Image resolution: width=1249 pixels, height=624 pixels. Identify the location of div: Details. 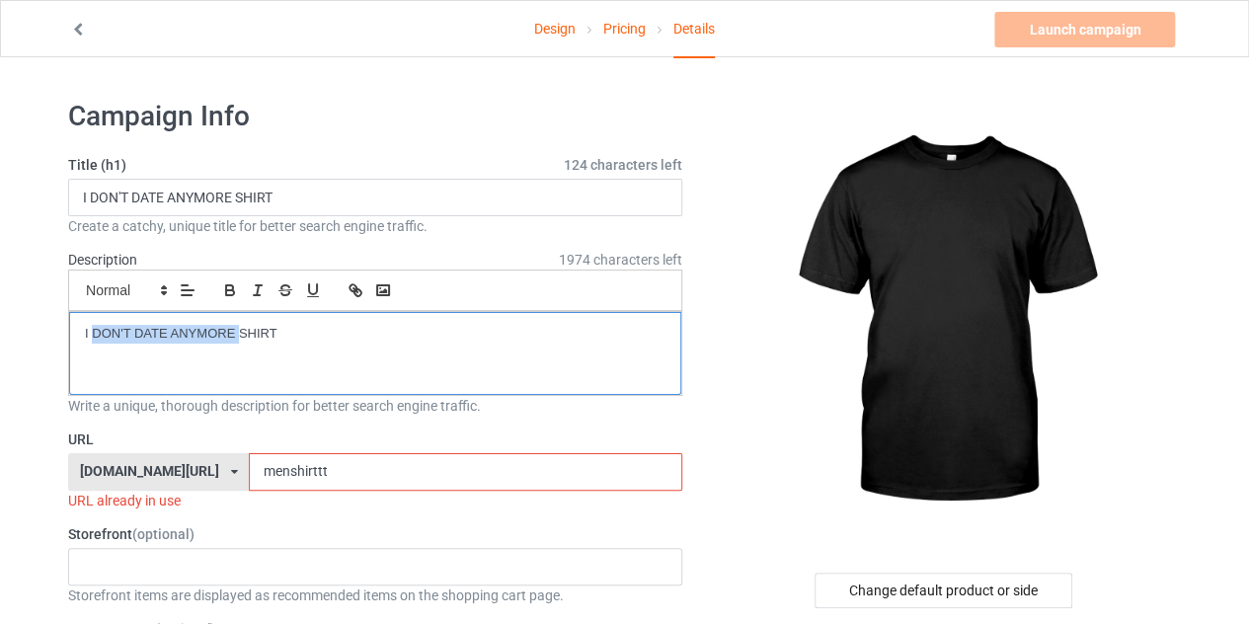
(694, 30).